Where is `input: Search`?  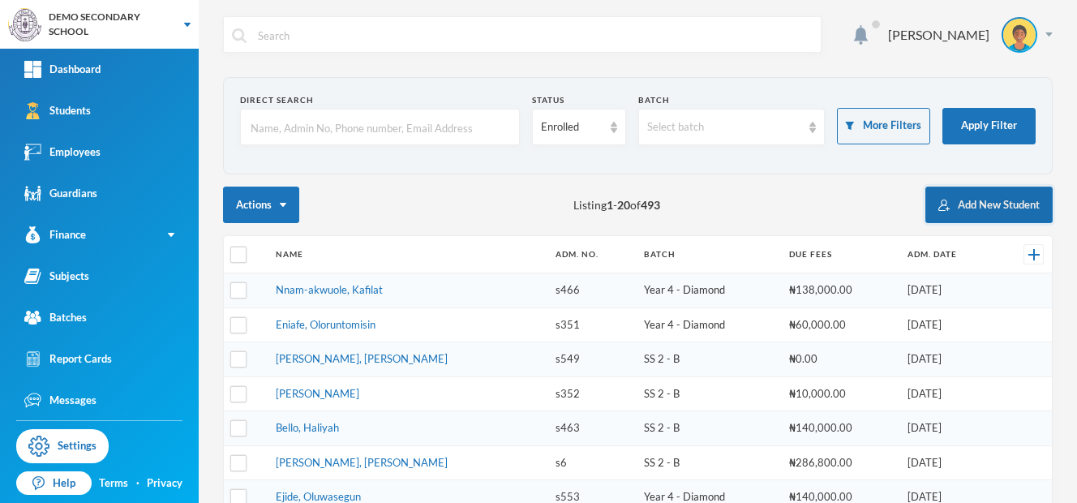 input: Search is located at coordinates (534, 35).